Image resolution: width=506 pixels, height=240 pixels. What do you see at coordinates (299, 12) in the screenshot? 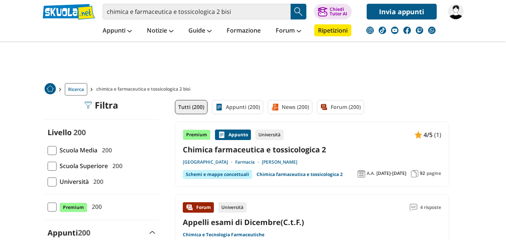
I see `button: Search Button` at bounding box center [299, 12].